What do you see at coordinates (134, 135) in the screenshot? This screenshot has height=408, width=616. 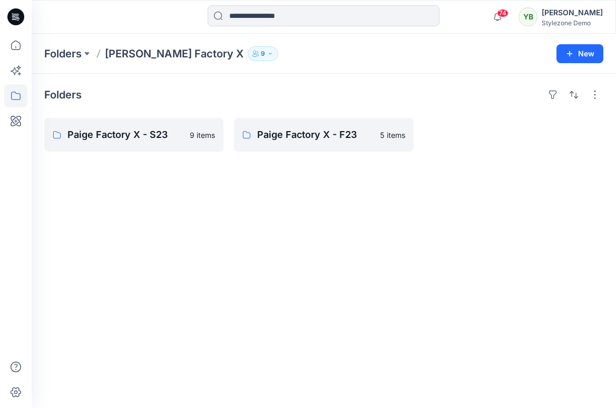 I see `a: Paige Factory X - S239 items` at bounding box center [134, 135].